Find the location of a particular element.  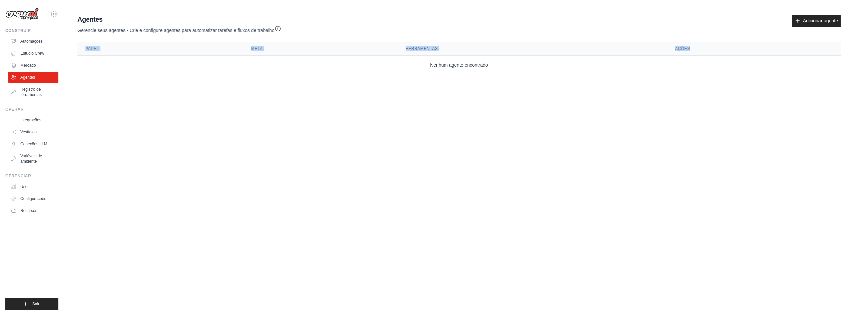

a: Integrações is located at coordinates (33, 120).